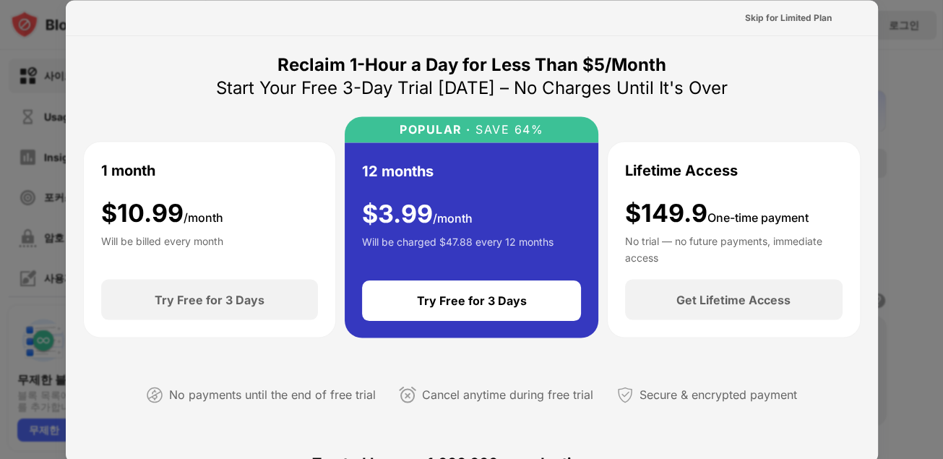  I want to click on div: Skip for Limited Plan, so click(788, 17).